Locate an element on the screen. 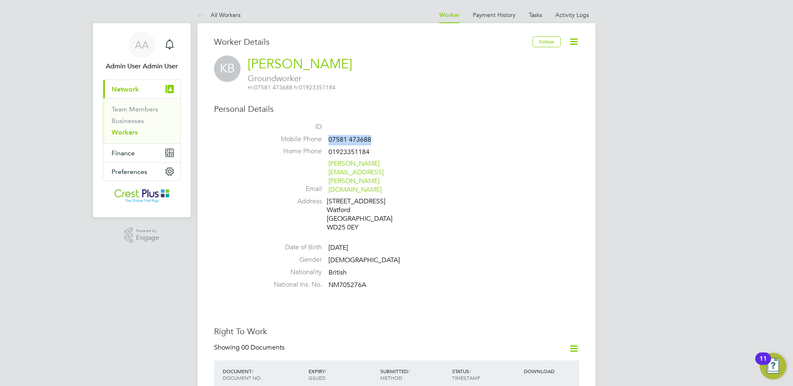 Image resolution: width=793 pixels, height=386 pixels. span: m: is located at coordinates (251, 87).